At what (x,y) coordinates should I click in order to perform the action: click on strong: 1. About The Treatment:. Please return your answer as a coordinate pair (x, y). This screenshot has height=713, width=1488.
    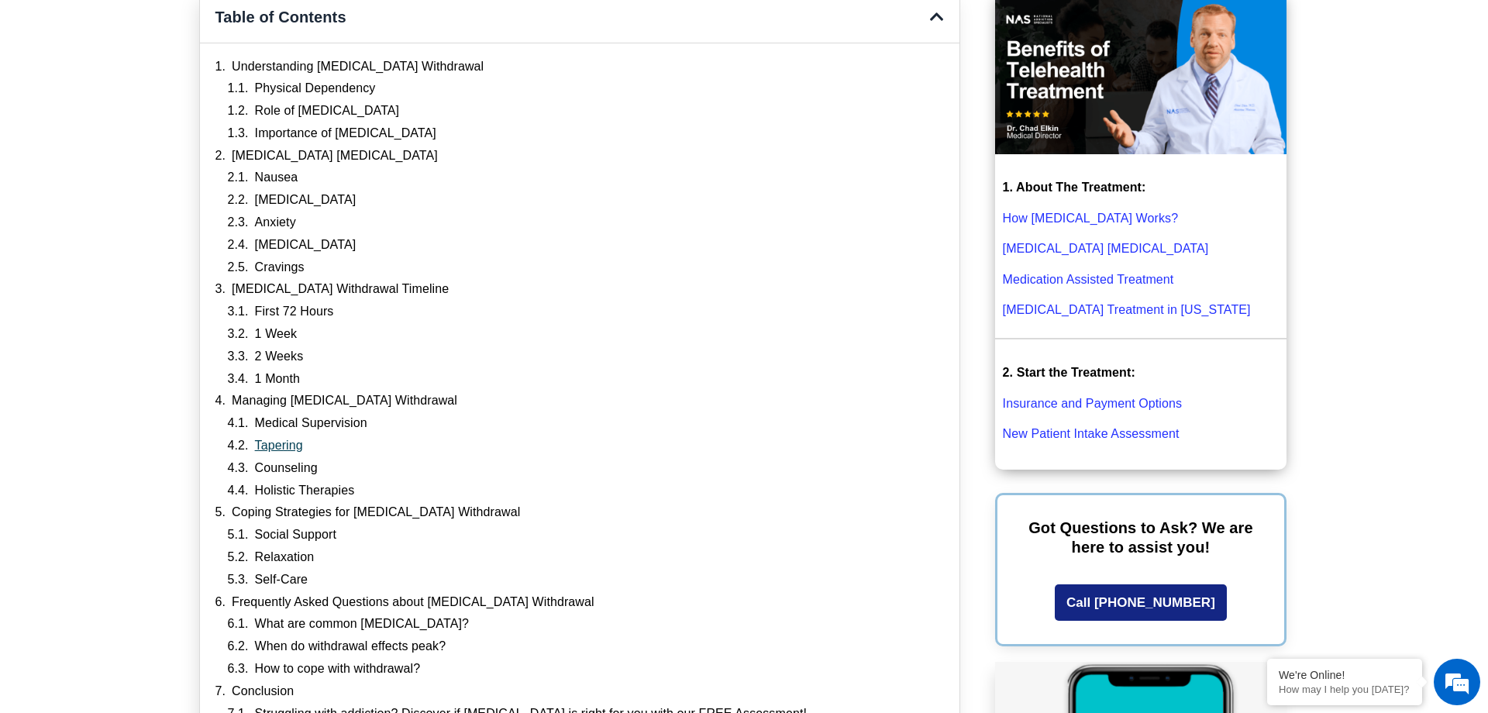
    Looking at the image, I should click on (1074, 187).